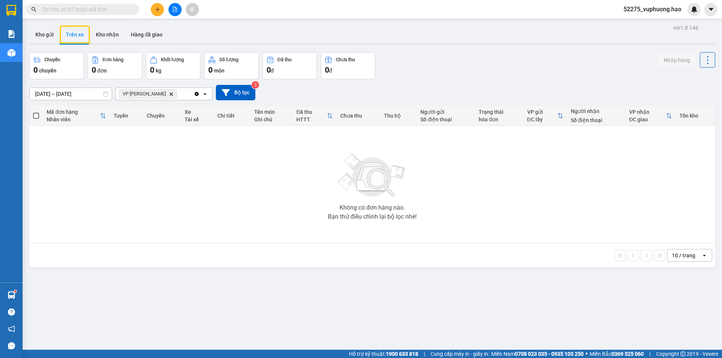 The height and width of the screenshot is (358, 722). Describe the element at coordinates (126, 116) in the screenshot. I see `div: Tuyến` at that location.